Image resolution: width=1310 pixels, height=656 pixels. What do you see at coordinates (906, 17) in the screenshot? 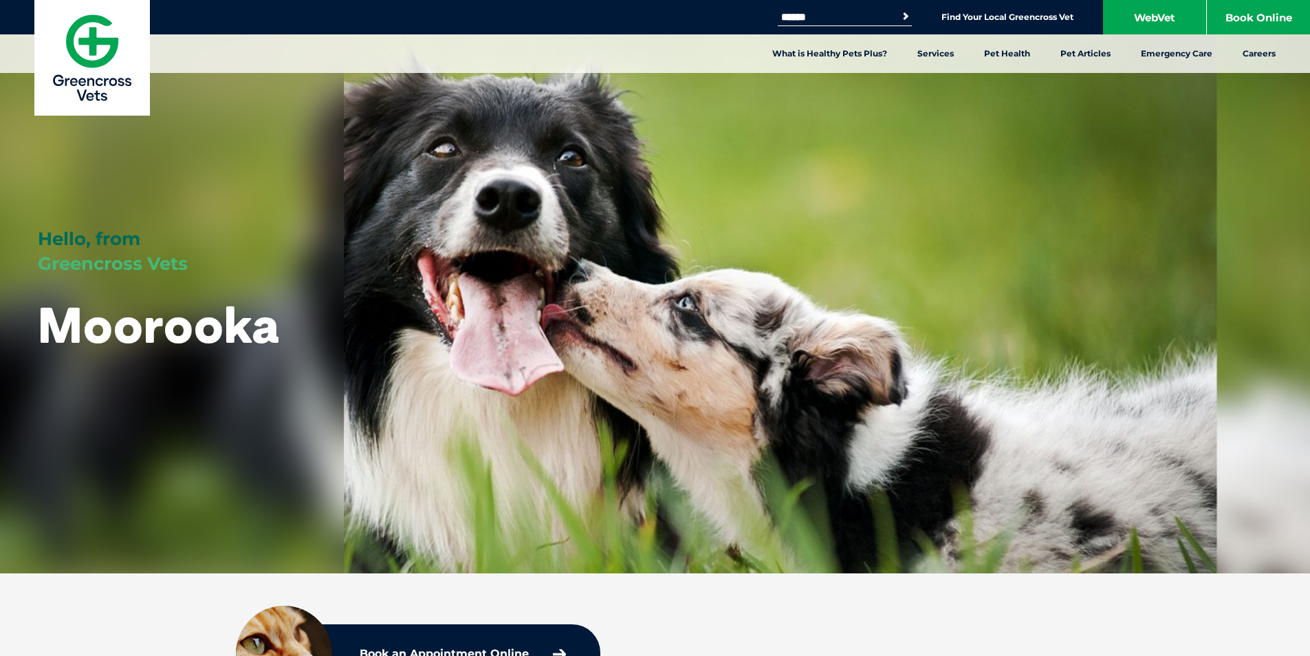
I see `button: Search` at bounding box center [906, 17].